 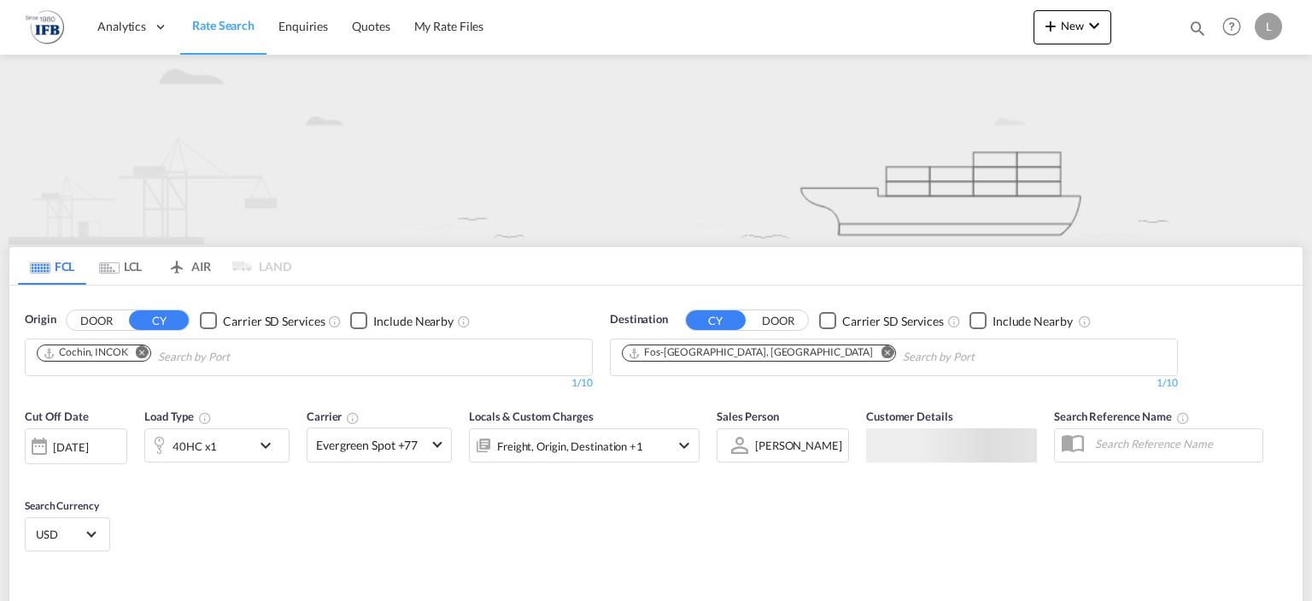 What do you see at coordinates (67, 533) in the screenshot?
I see `md-select: Select Currency: $ USDUnited States Dollar` at bounding box center [67, 533].